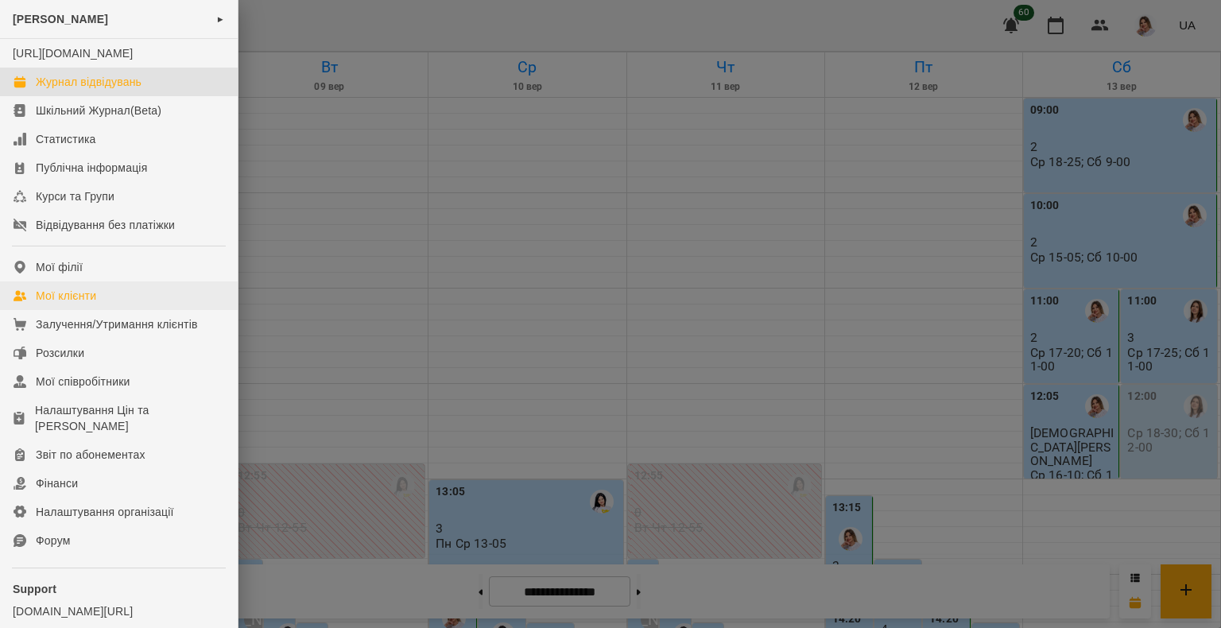  I want to click on div: Мої філії, so click(59, 267).